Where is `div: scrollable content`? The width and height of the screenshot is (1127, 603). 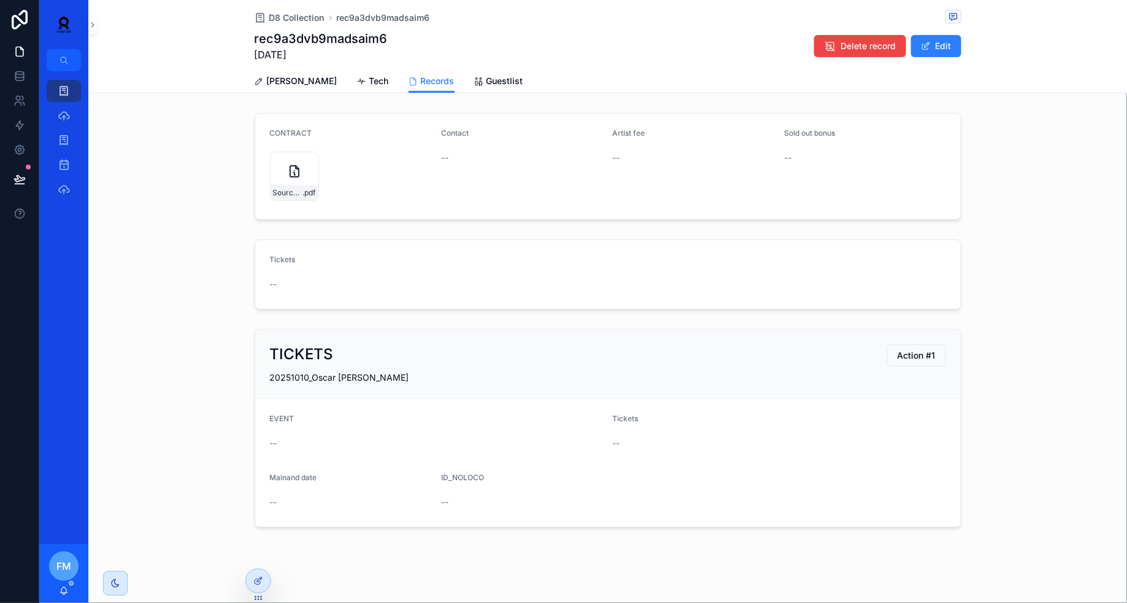 div: scrollable content is located at coordinates (64, 144).